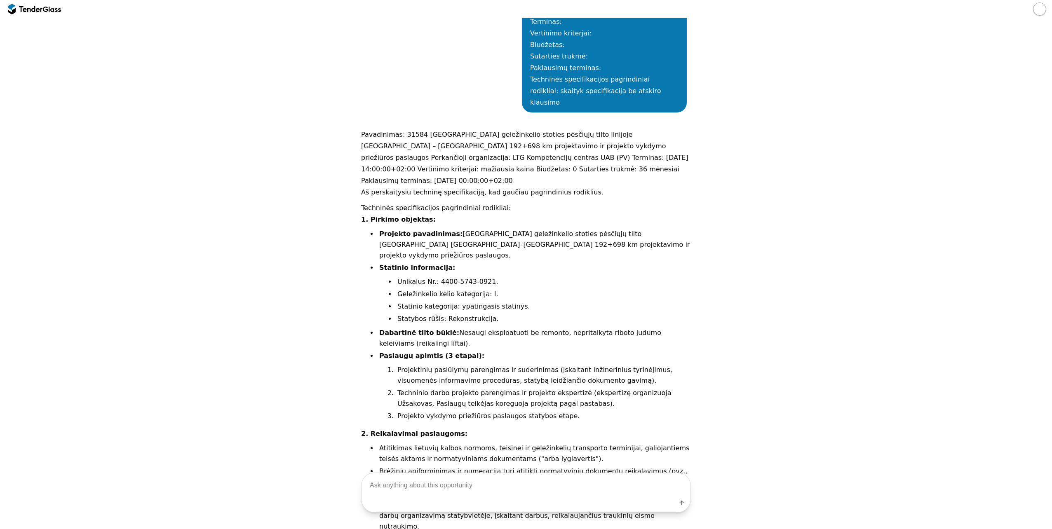 The width and height of the screenshot is (1052, 529). Describe the element at coordinates (414, 434) in the screenshot. I see `strong: 2. Reikalavimai paslaugoms:` at that location.